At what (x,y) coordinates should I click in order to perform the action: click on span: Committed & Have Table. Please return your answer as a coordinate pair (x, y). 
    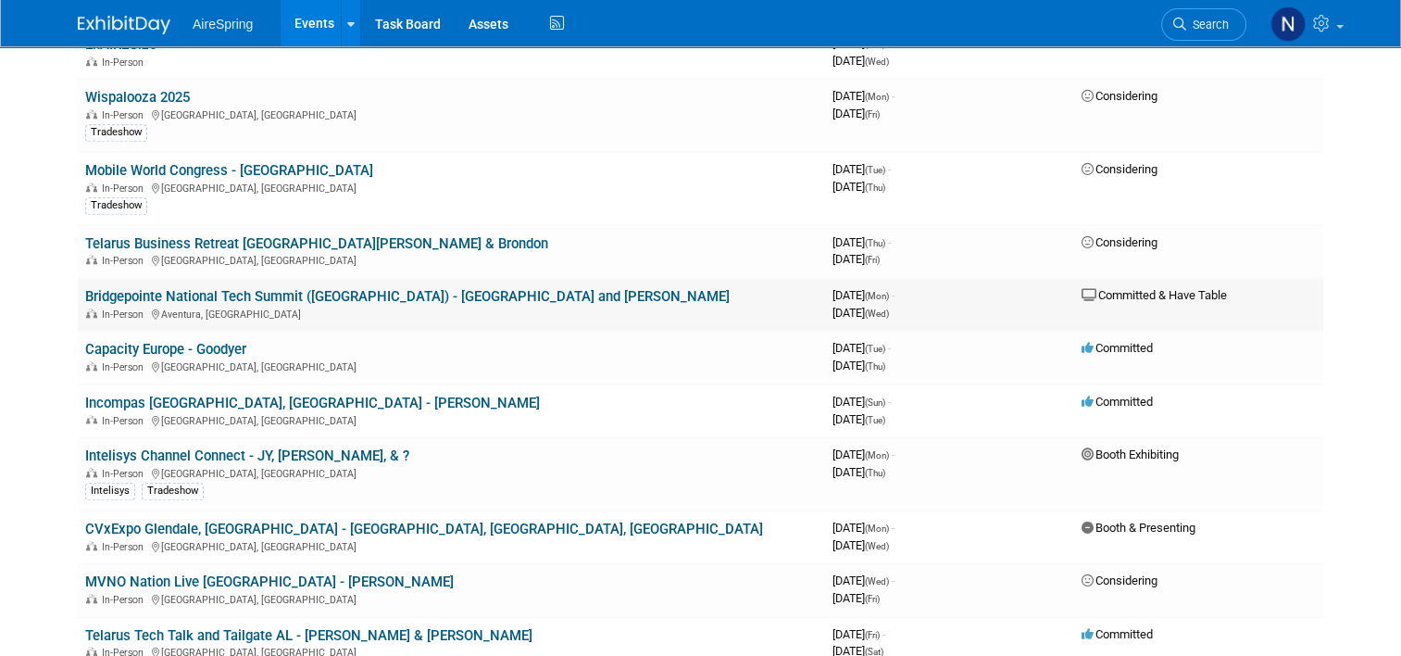
    Looking at the image, I should click on (1154, 294).